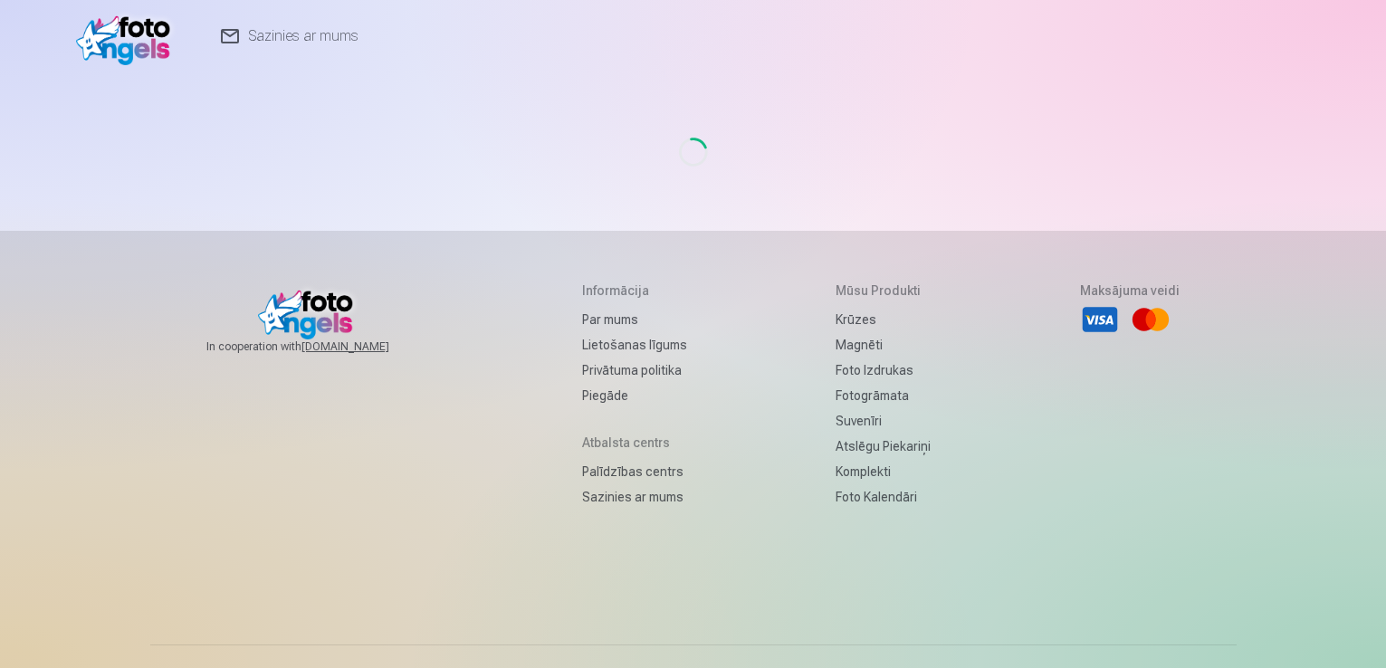 This screenshot has height=668, width=1386. I want to click on a: Privātuma politika, so click(635, 370).